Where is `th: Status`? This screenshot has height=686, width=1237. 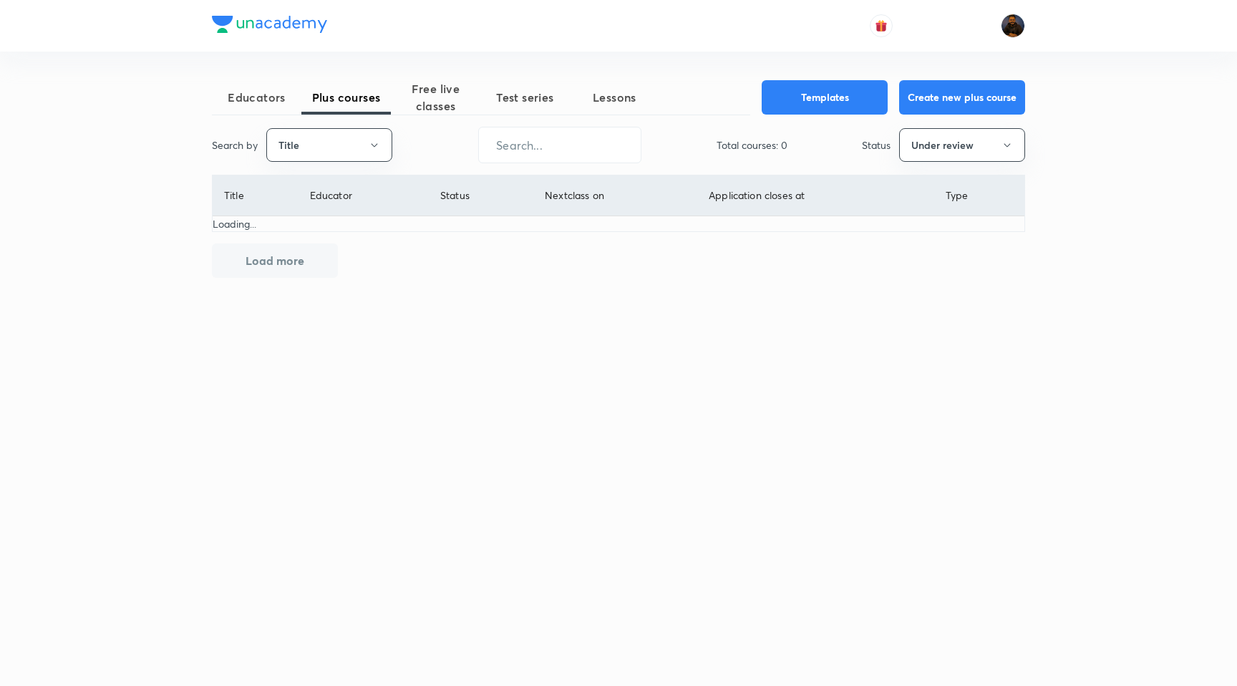 th: Status is located at coordinates (481, 196).